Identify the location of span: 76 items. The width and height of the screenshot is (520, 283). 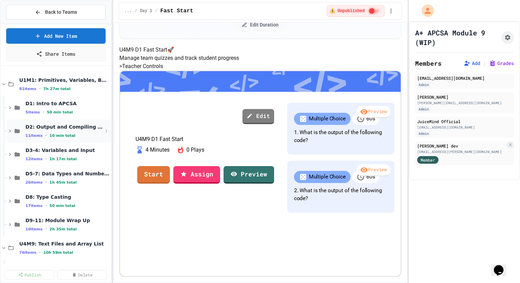
(28, 252).